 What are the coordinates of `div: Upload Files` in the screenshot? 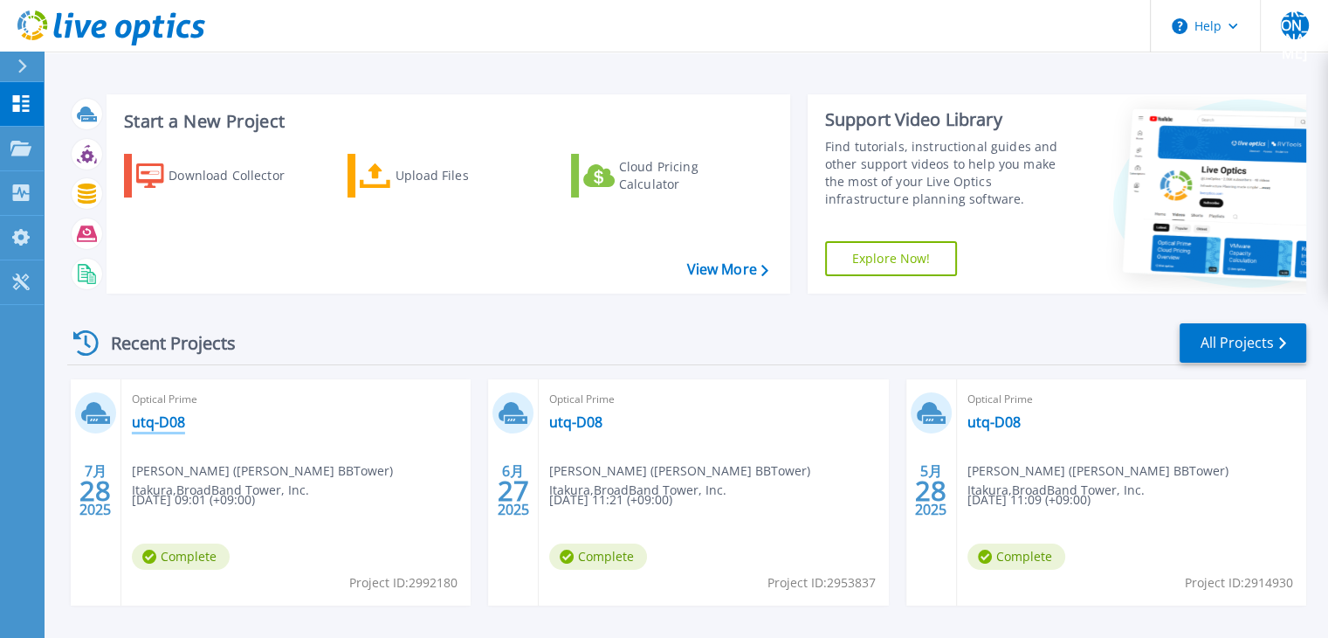 It's located at (465, 176).